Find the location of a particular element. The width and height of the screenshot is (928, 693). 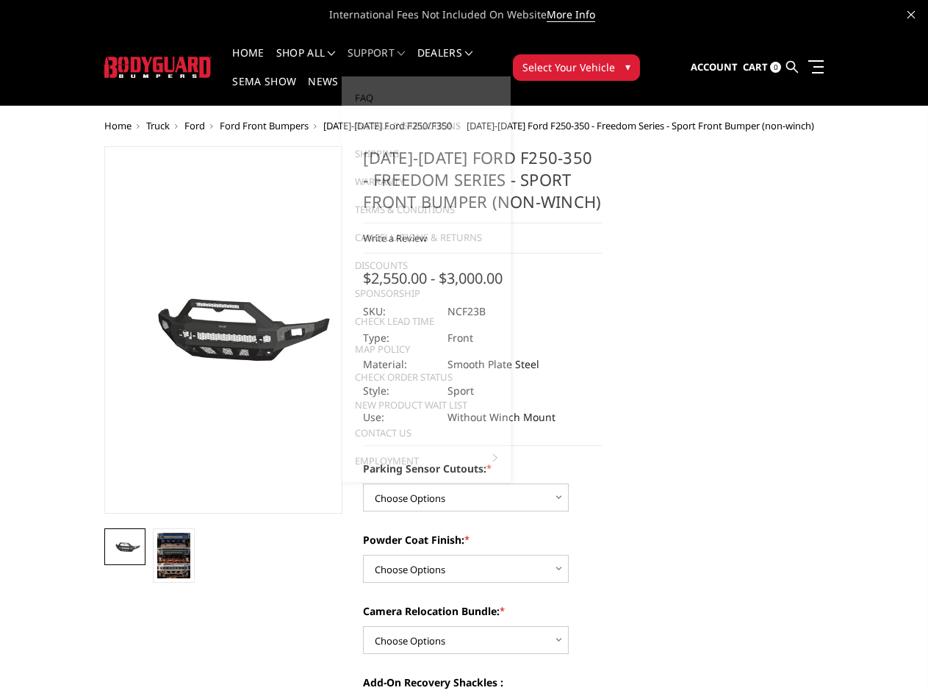

a: Dealers is located at coordinates (445, 62).